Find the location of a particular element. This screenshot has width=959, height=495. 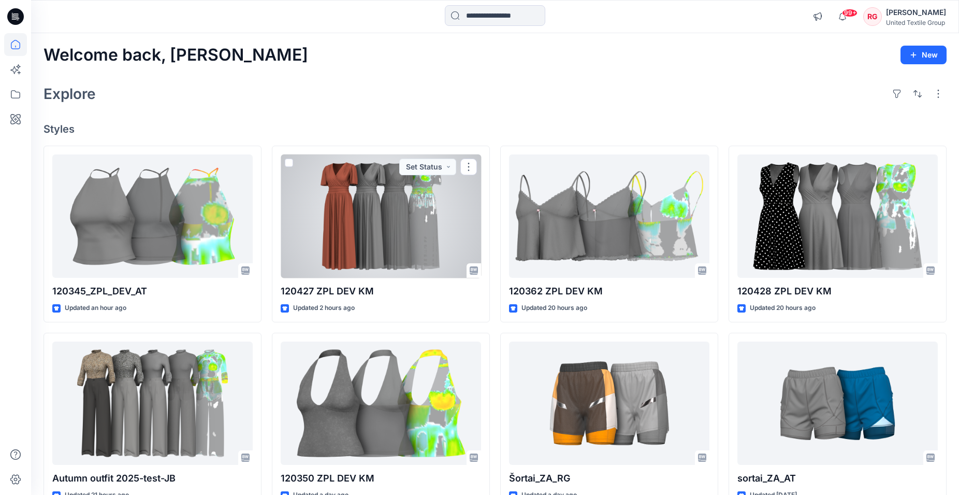

a: 120345_ZPL_DEV_AT is located at coordinates (152, 216).